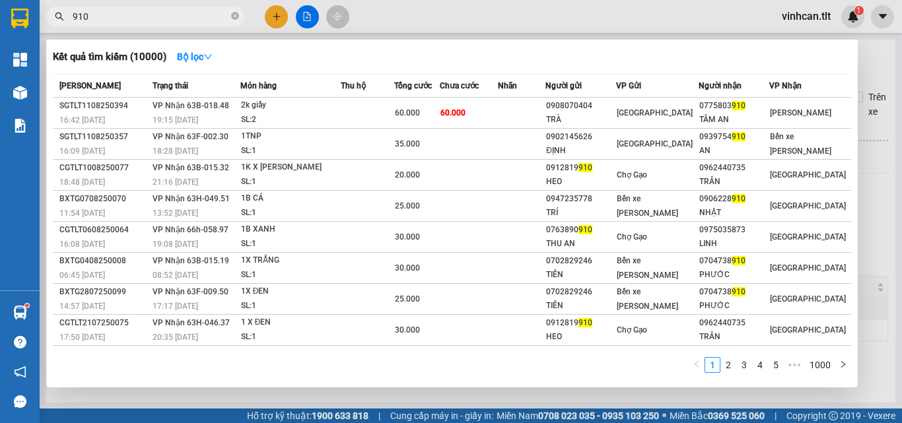 The height and width of the screenshot is (423, 902). What do you see at coordinates (629, 86) in the screenshot?
I see `span: VP Gửi` at bounding box center [629, 86].